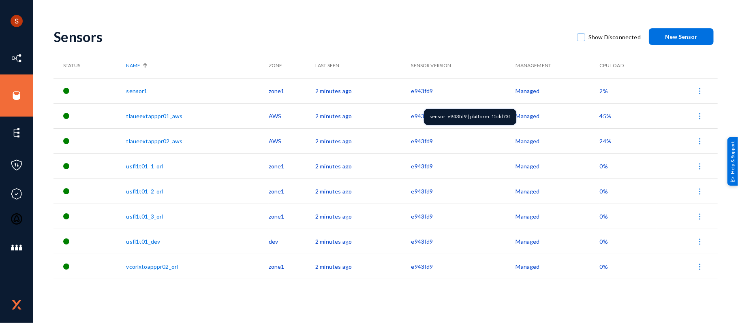  Describe the element at coordinates (152, 267) in the screenshot. I see `a: vcorlxtoapppr02_orl` at that location.